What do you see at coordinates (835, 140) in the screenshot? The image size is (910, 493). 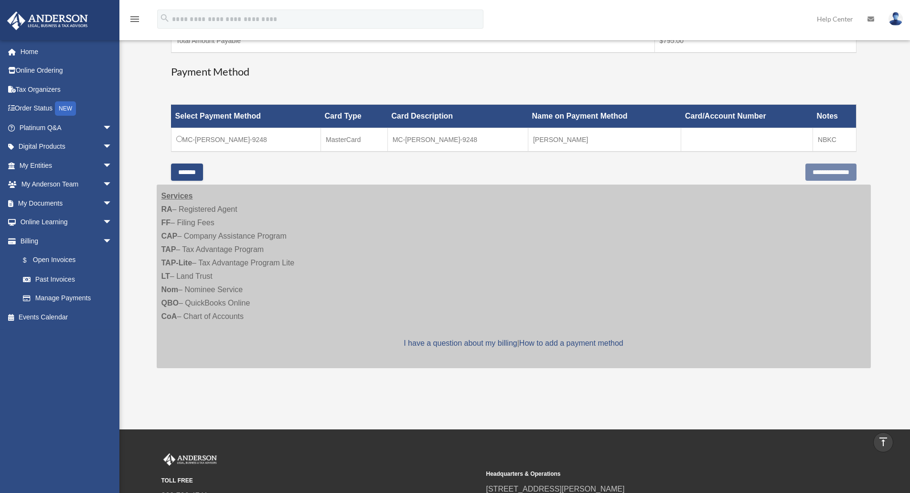 I see `td: NBKC` at bounding box center [835, 140].